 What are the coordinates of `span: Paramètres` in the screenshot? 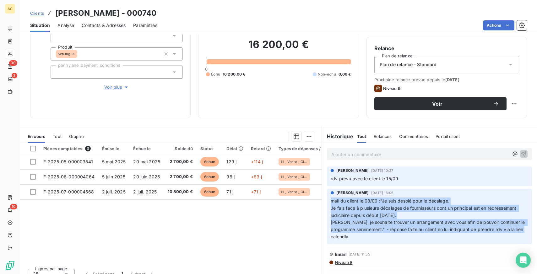 It's located at (145, 25).